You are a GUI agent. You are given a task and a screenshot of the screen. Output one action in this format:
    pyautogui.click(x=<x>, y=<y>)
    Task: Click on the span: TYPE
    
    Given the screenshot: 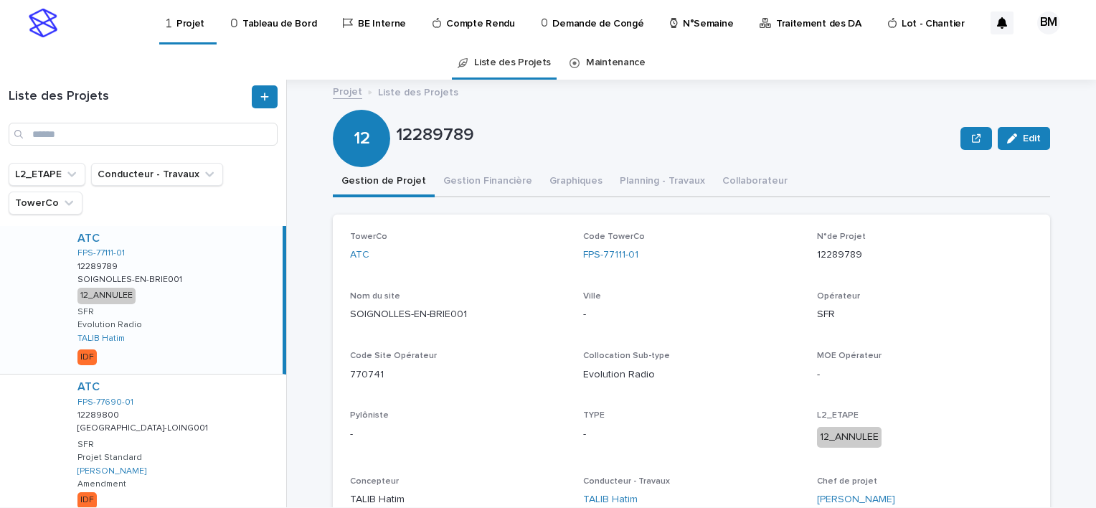 What is the action you would take?
    pyautogui.click(x=594, y=415)
    